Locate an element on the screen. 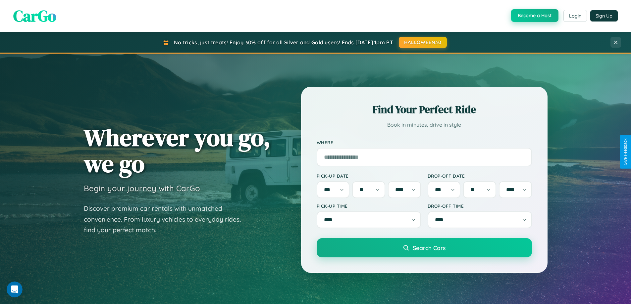  h3: Begin your journey with CarGo is located at coordinates (142, 188).